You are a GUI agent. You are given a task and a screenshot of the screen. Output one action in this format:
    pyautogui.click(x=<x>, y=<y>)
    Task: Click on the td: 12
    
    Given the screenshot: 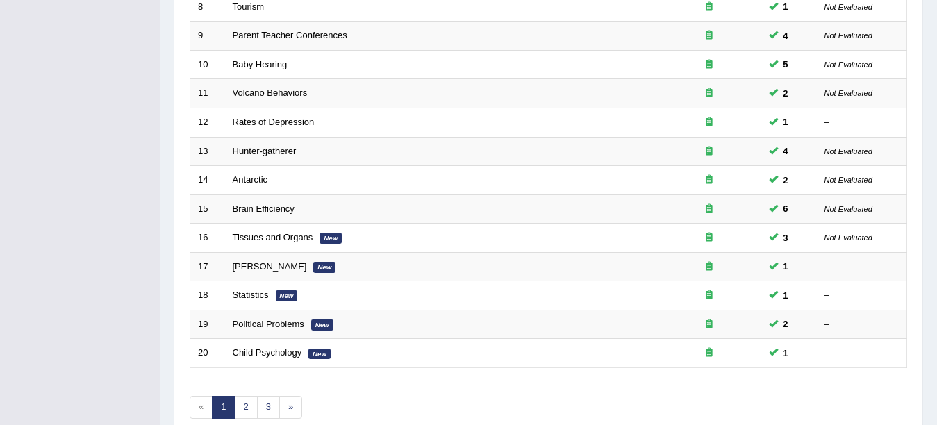 What is the action you would take?
    pyautogui.click(x=208, y=122)
    